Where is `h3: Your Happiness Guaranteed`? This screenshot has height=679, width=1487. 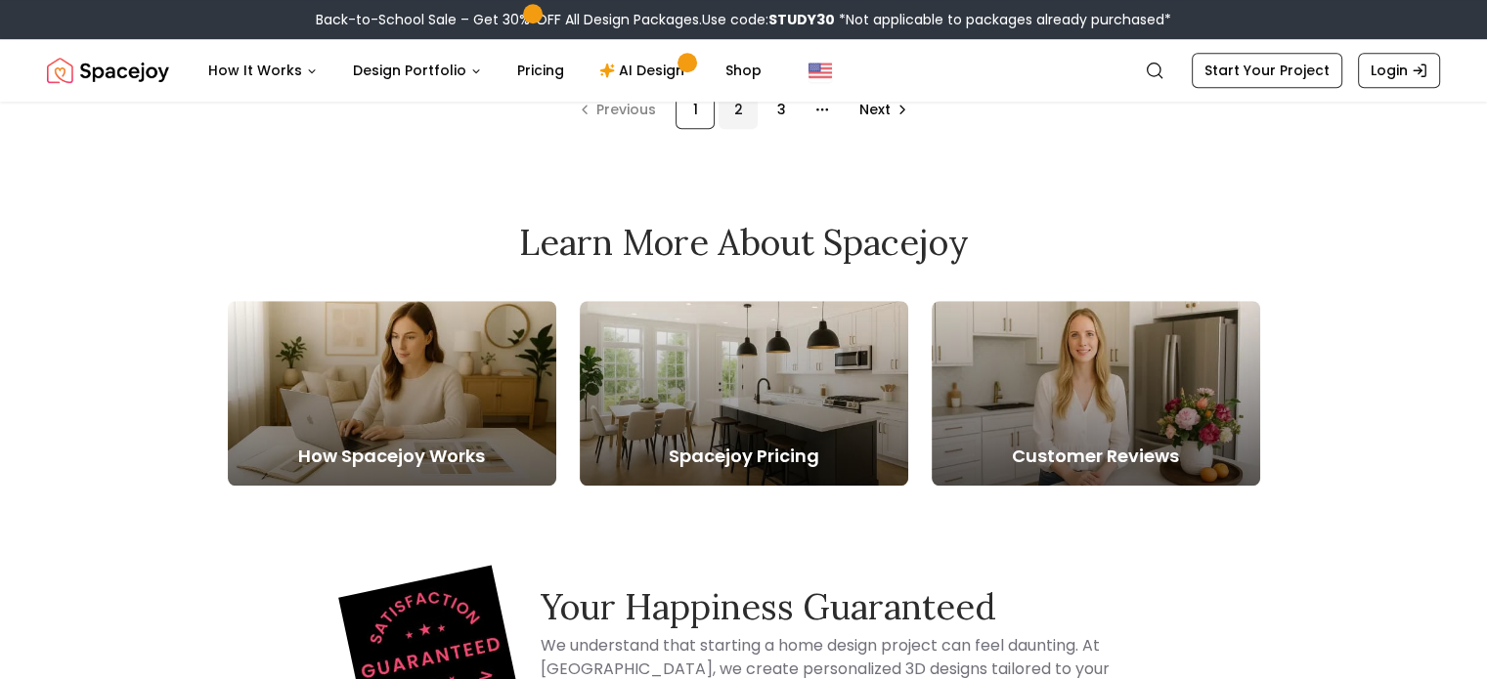 h3: Your Happiness Guaranteed is located at coordinates (838, 607).